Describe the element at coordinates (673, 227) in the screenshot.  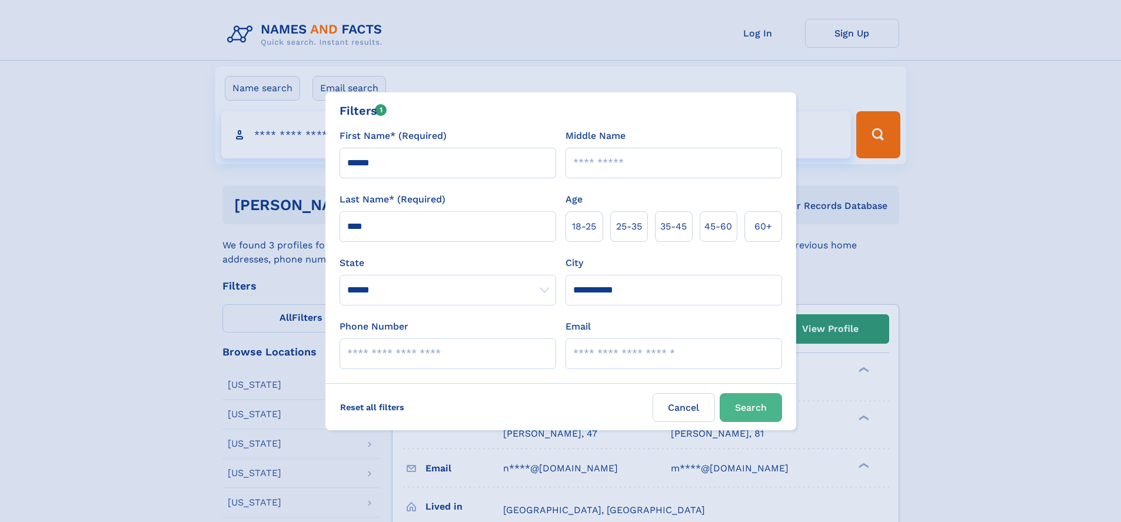
I see `span: 35‑45` at that location.